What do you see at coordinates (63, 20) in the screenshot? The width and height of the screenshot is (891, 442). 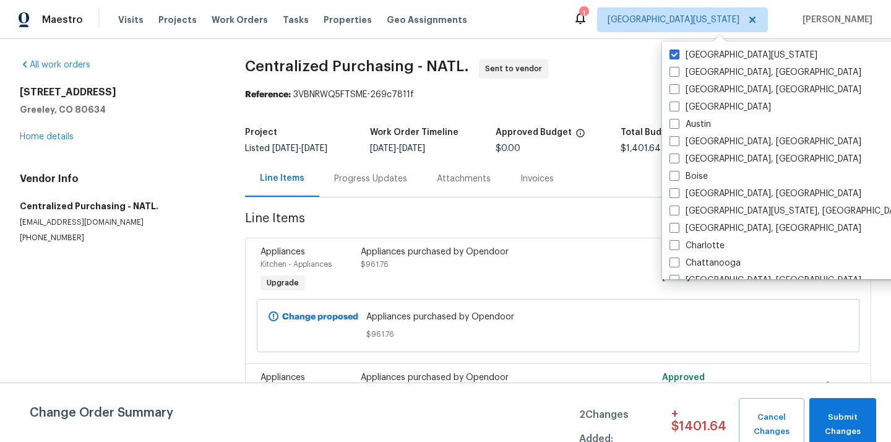 I see `span: Maestro` at bounding box center [63, 20].